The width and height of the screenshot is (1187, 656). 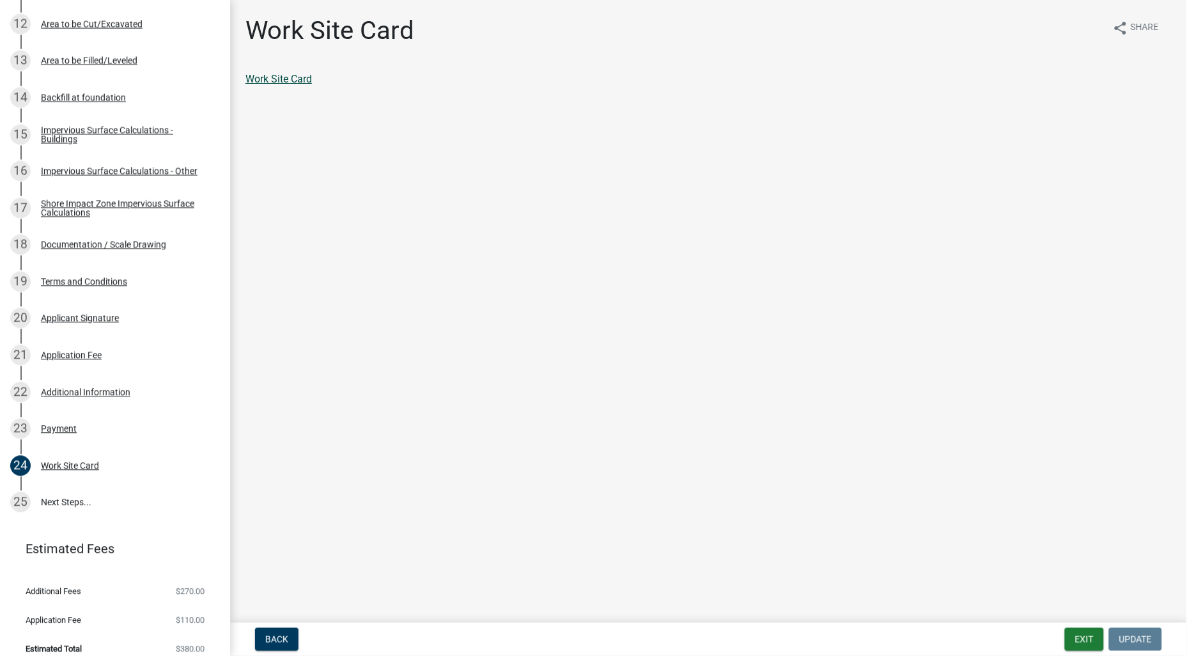 What do you see at coordinates (71, 355) in the screenshot?
I see `div: Application Fee` at bounding box center [71, 355].